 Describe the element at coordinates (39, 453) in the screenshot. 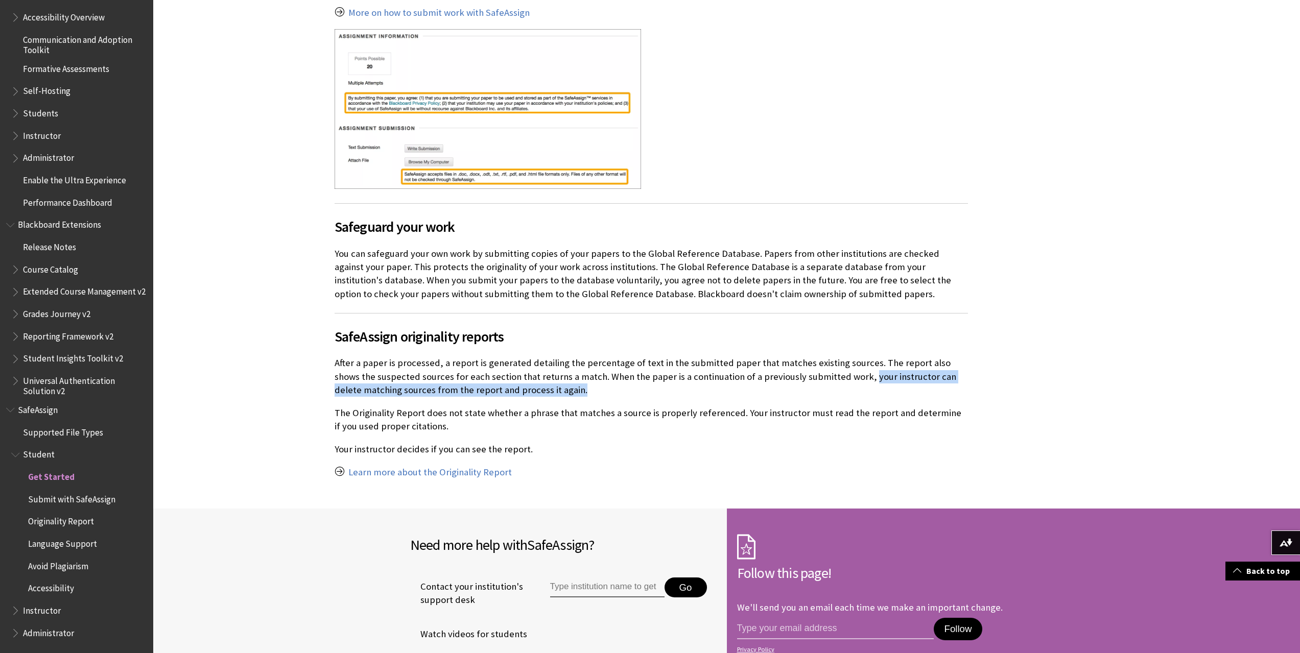

I see `span: Student` at that location.